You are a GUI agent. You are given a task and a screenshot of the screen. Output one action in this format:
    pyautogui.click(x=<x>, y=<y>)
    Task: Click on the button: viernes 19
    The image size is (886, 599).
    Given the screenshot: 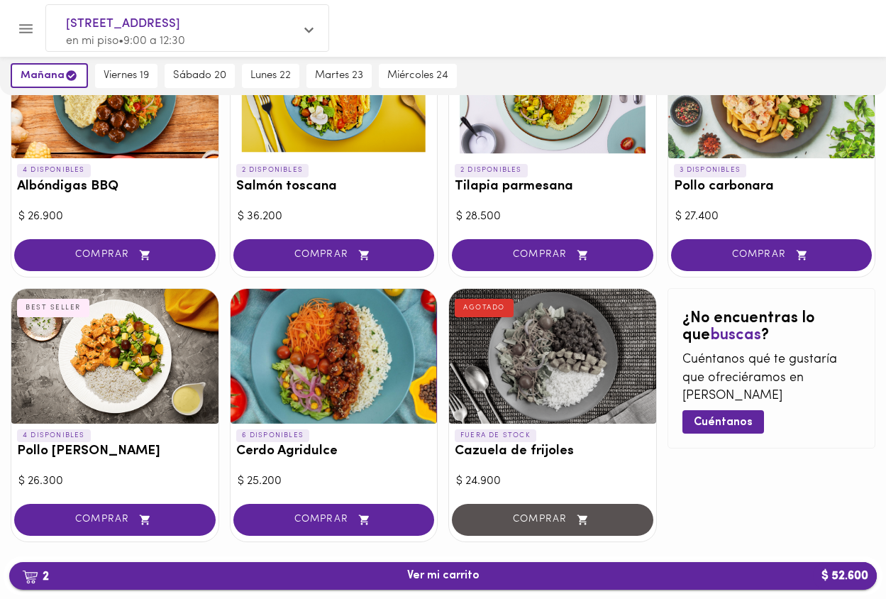 What is the action you would take?
    pyautogui.click(x=126, y=76)
    